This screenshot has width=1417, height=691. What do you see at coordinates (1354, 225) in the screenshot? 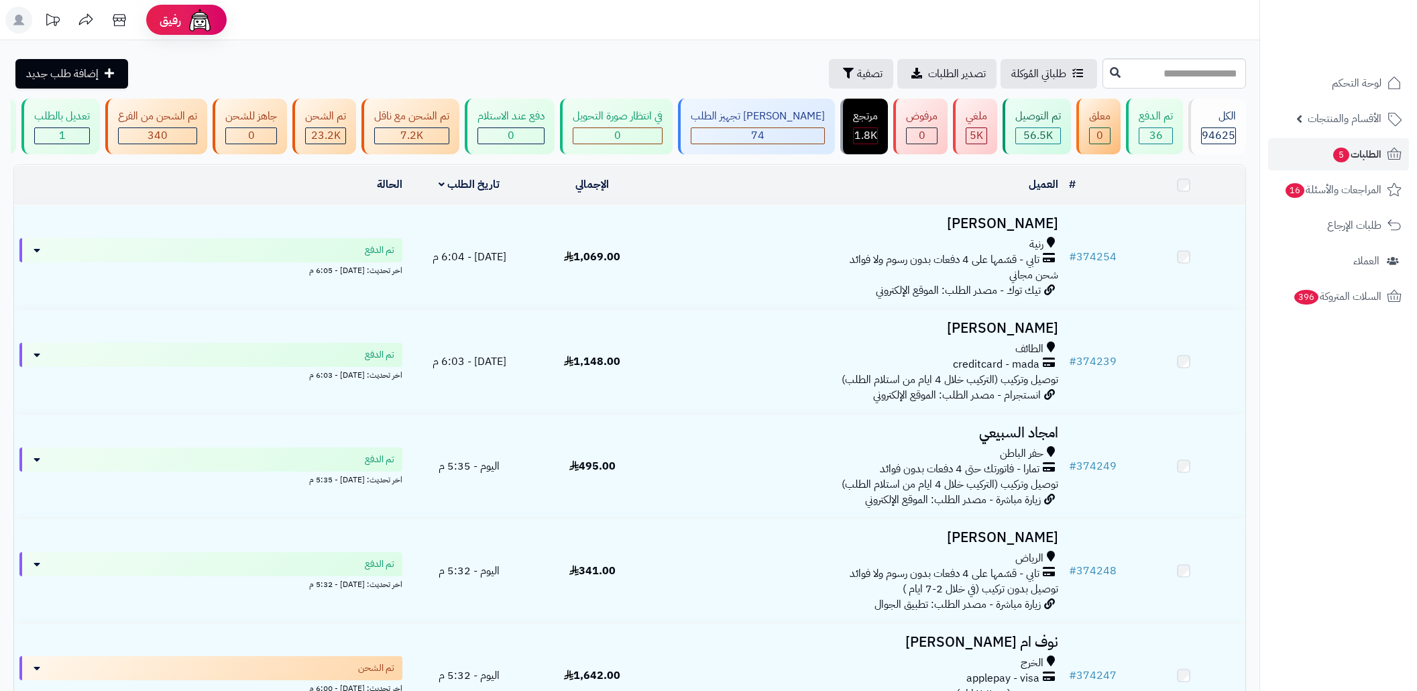
I see `span: طلبات الإرجاع` at bounding box center [1354, 225].